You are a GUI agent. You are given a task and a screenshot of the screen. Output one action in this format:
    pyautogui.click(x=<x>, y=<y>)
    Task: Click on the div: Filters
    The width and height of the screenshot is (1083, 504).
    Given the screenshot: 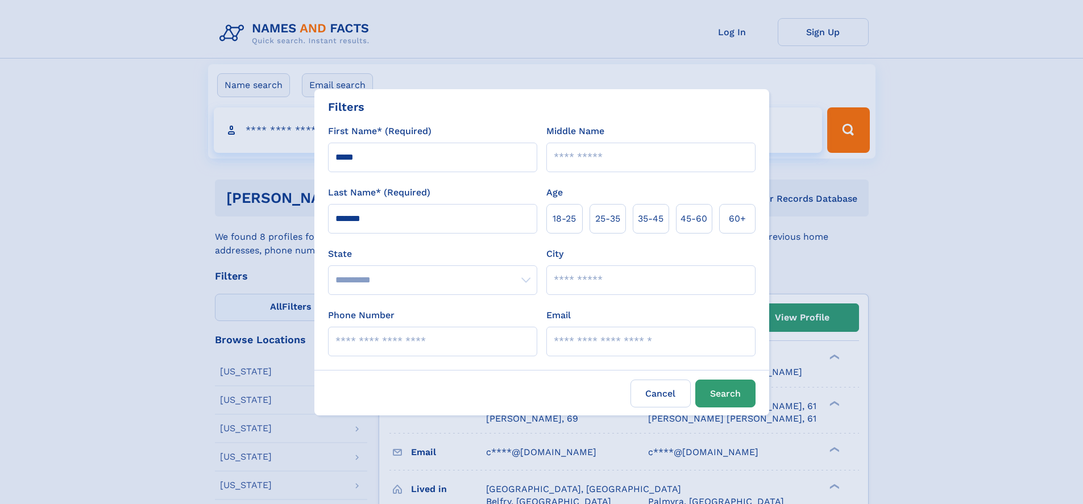 What is the action you would take?
    pyautogui.click(x=346, y=107)
    